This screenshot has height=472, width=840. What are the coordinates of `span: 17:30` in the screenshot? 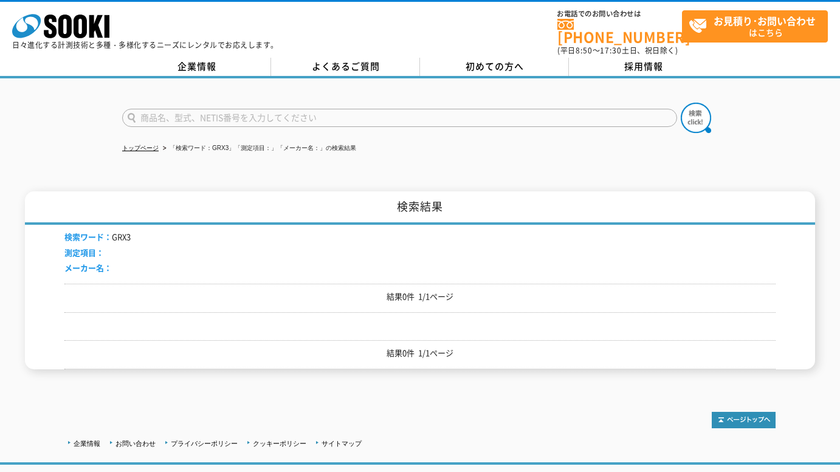 It's located at (611, 50).